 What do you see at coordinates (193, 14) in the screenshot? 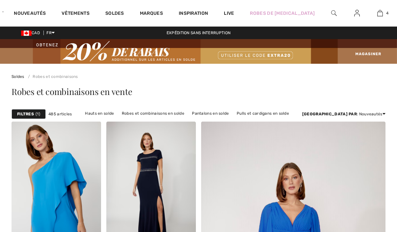
I see `span: Inspiration` at bounding box center [193, 14].